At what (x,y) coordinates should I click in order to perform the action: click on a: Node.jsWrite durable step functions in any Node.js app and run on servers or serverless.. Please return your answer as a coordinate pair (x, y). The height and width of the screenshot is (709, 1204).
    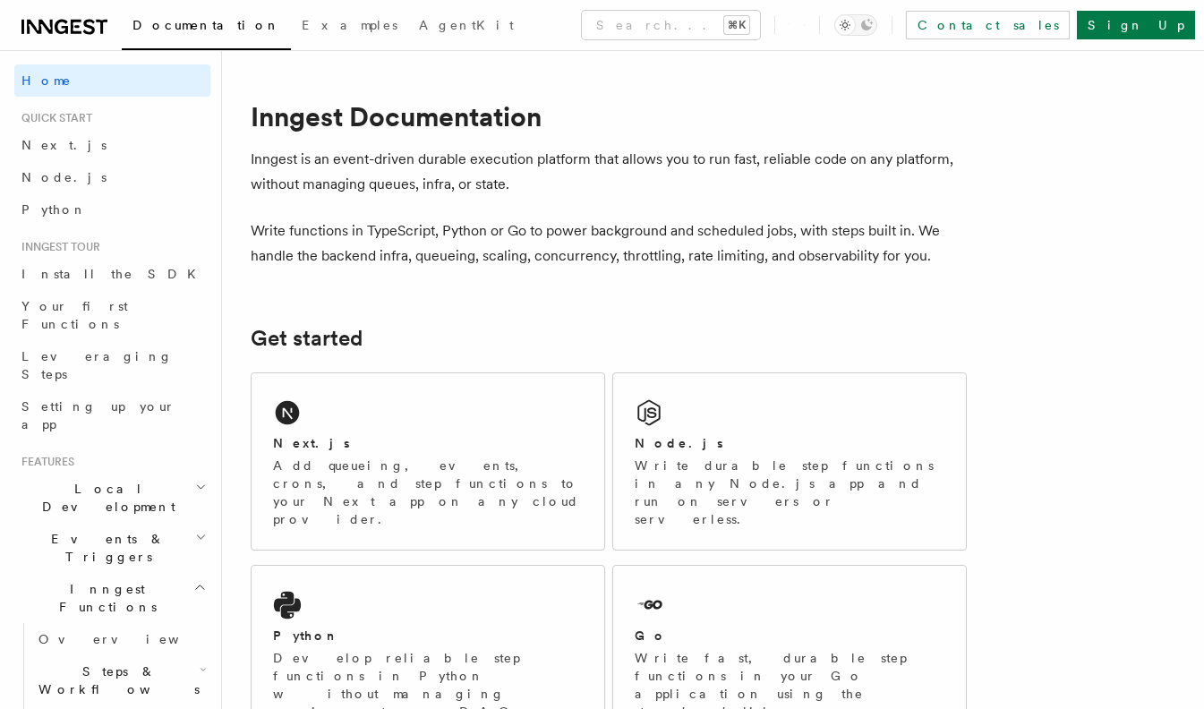
    Looking at the image, I should click on (790, 461).